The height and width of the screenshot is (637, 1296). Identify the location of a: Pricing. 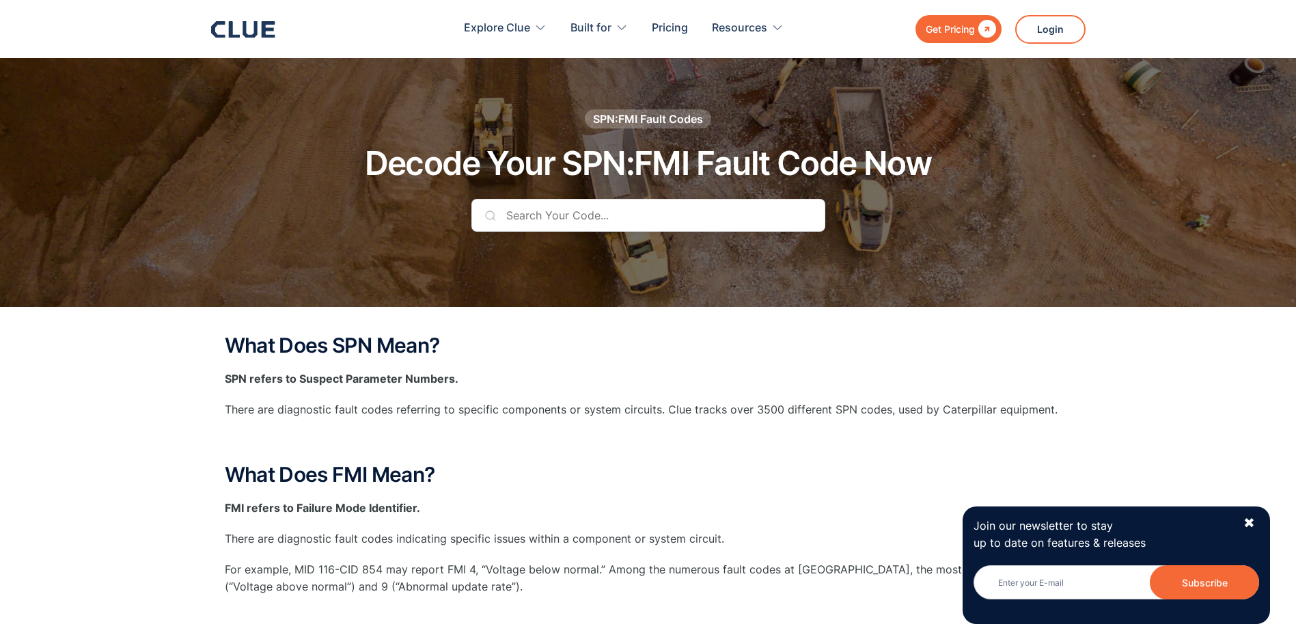
(669, 28).